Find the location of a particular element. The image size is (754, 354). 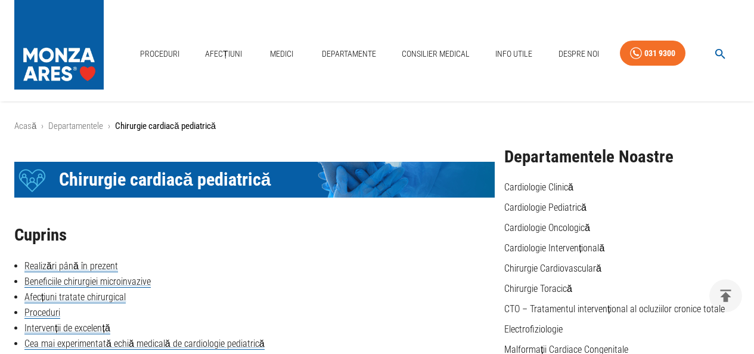

a: Realizări până în prezent is located at coordinates (71, 266).